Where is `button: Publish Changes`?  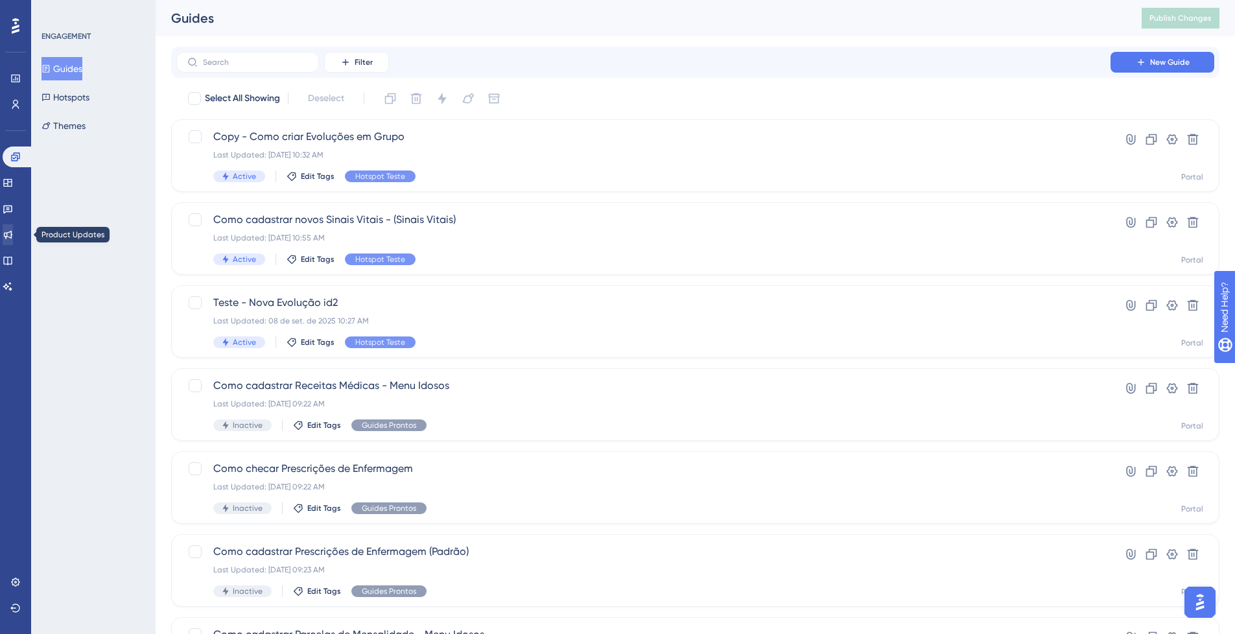 button: Publish Changes is located at coordinates (1181, 18).